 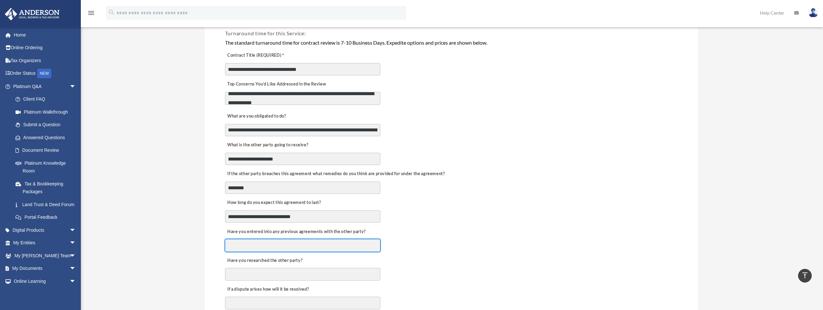 I want to click on div: NEW, so click(x=44, y=73).